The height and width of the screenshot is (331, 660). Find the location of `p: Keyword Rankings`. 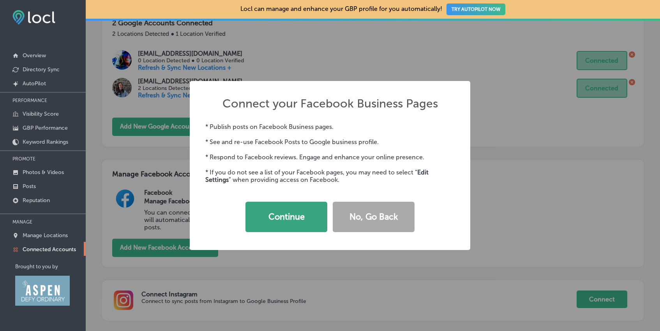

p: Keyword Rankings is located at coordinates (45, 142).